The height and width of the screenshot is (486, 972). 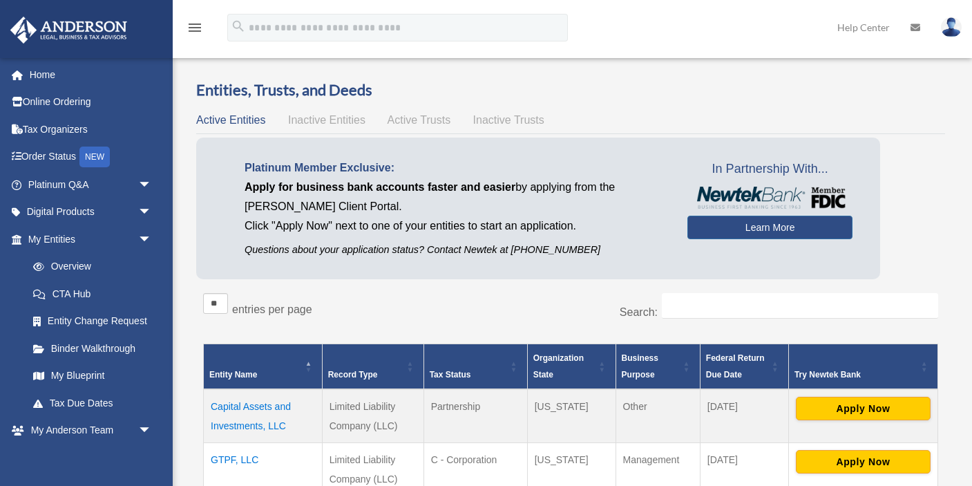 What do you see at coordinates (231, 120) in the screenshot?
I see `span: Active Entities` at bounding box center [231, 120].